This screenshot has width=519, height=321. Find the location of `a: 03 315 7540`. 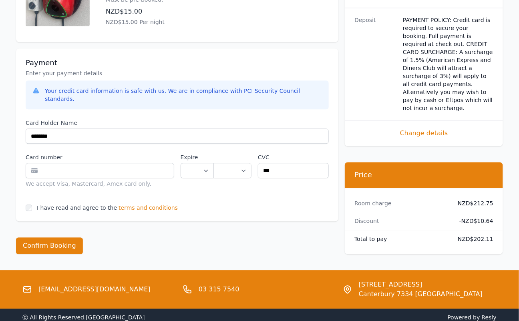

a: 03 315 7540 is located at coordinates (219, 290).